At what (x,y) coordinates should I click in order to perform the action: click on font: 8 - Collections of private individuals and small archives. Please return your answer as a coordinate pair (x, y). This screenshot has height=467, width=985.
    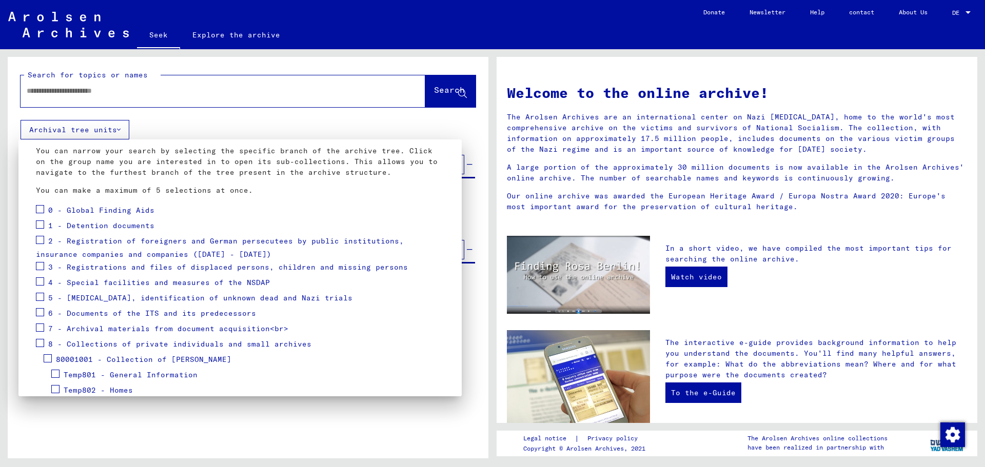
    Looking at the image, I should click on (179, 344).